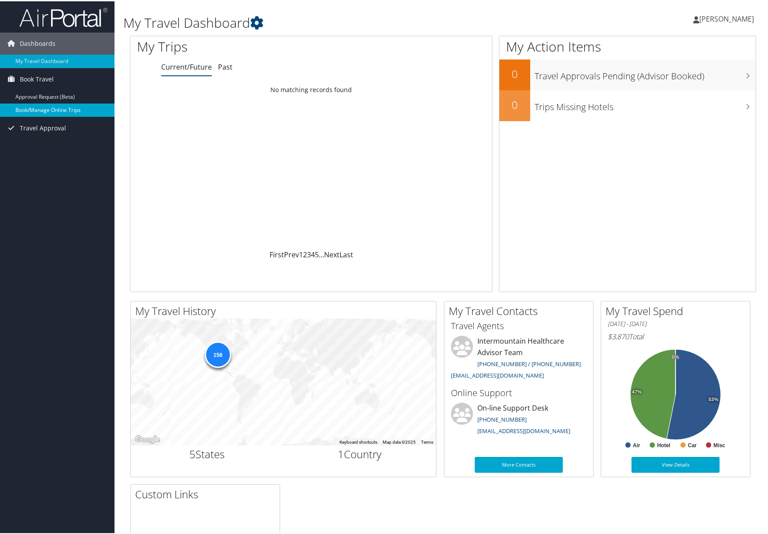 This screenshot has width=768, height=534. What do you see at coordinates (521, 310) in the screenshot?
I see `h2: My Travel Contacts` at bounding box center [521, 310].